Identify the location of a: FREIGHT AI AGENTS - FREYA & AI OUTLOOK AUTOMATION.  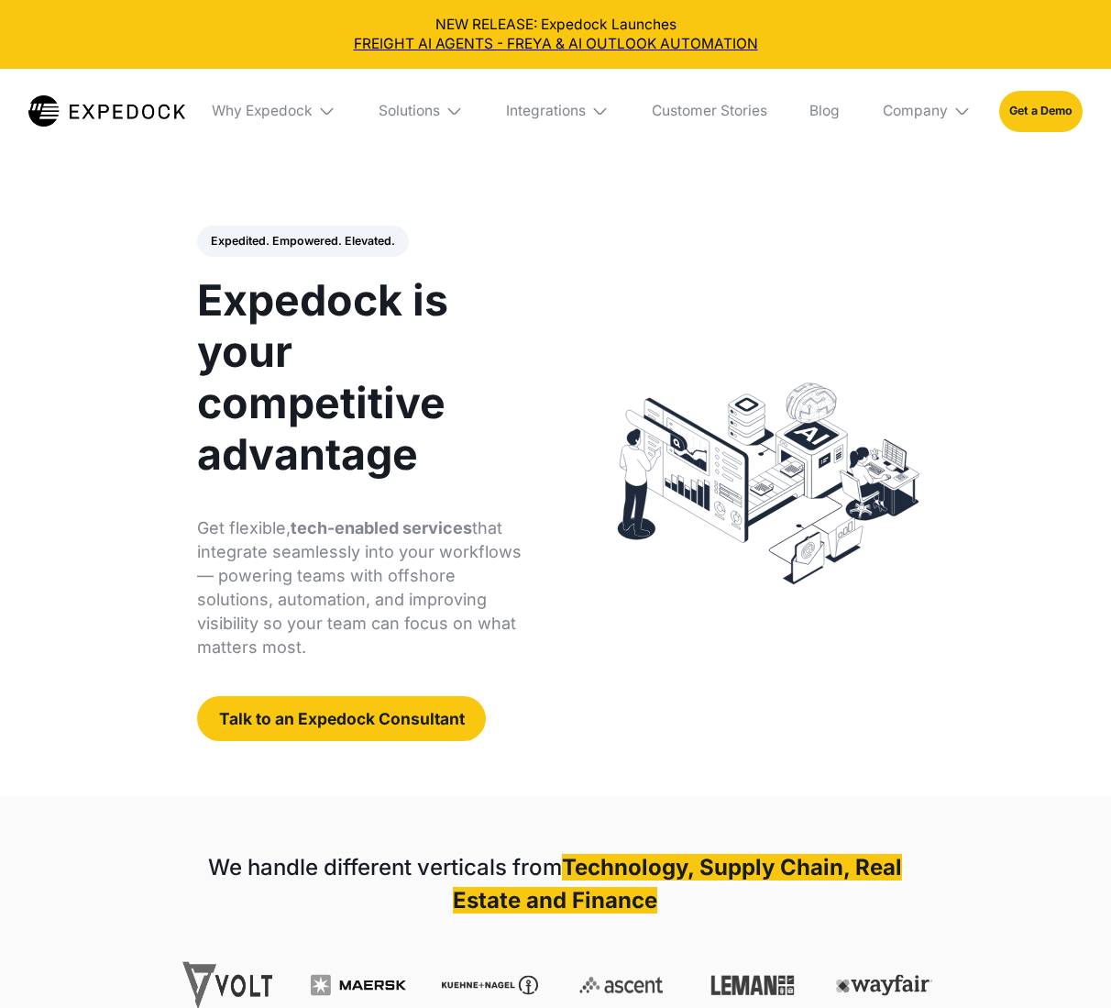
(556, 44).